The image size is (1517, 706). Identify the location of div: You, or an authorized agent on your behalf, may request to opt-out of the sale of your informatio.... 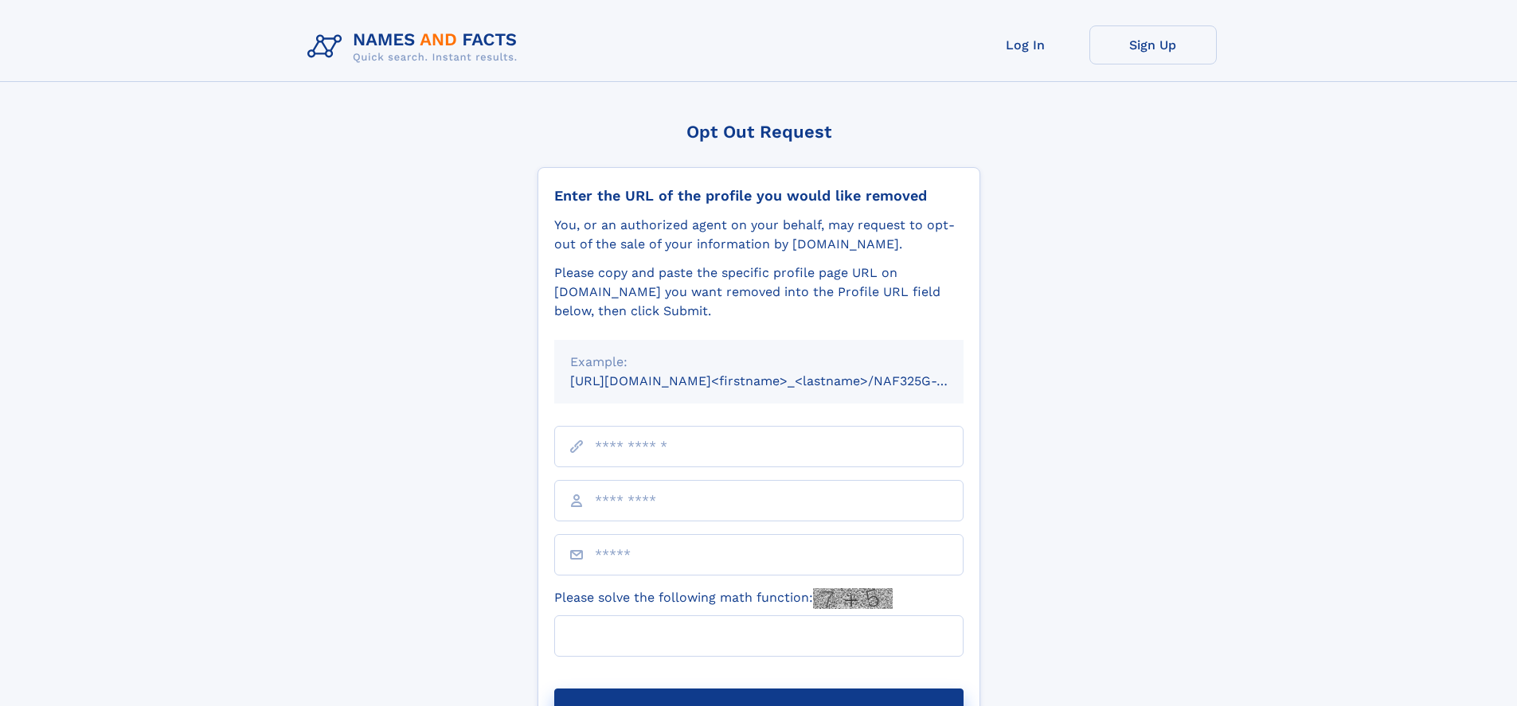
(759, 235).